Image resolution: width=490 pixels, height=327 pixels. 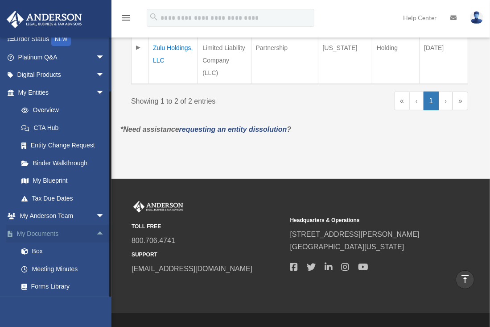 What do you see at coordinates (477, 17) in the screenshot?
I see `img: User Pic` at bounding box center [477, 17].